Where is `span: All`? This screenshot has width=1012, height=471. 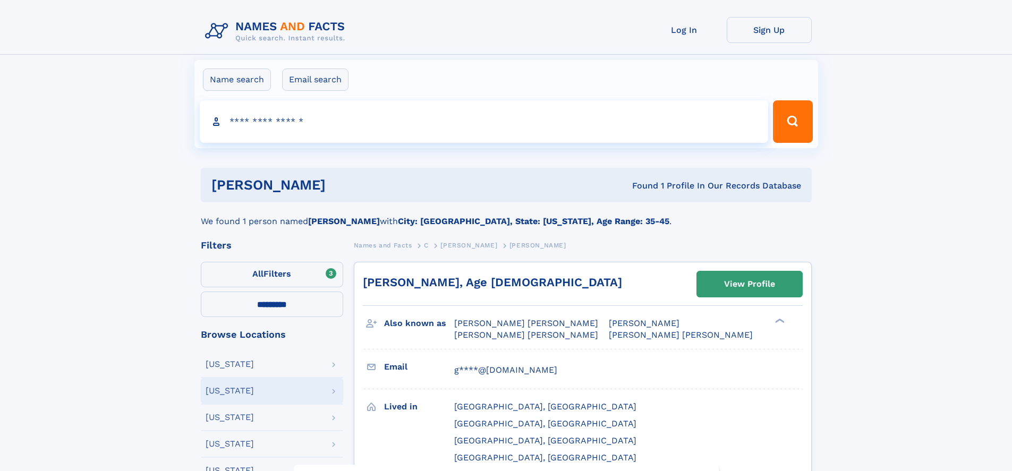 span: All is located at coordinates (258, 274).